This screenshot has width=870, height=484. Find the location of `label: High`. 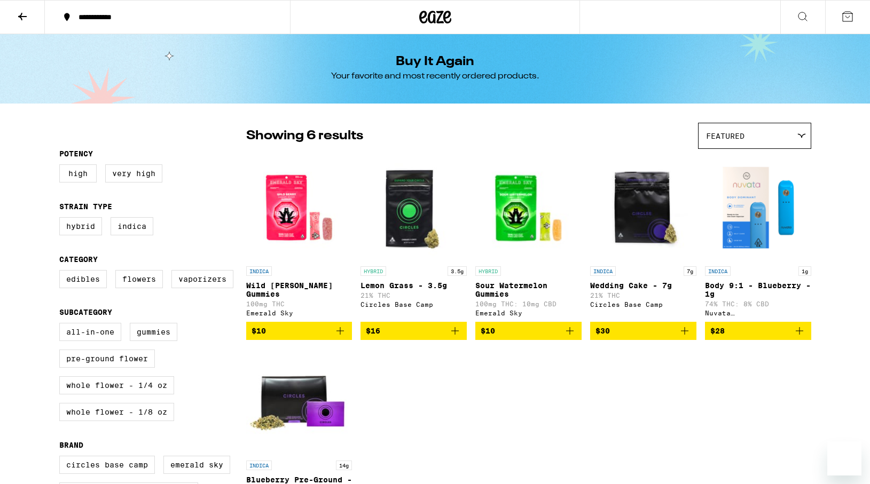

label: High is located at coordinates (78, 173).